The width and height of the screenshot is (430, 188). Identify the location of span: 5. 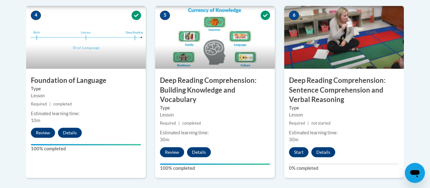
(165, 15).